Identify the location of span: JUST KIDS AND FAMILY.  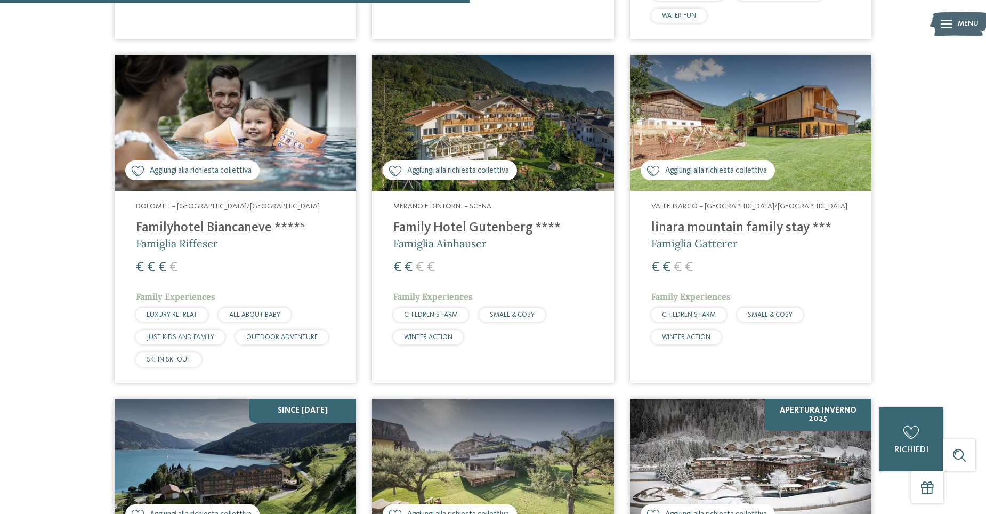
(180, 337).